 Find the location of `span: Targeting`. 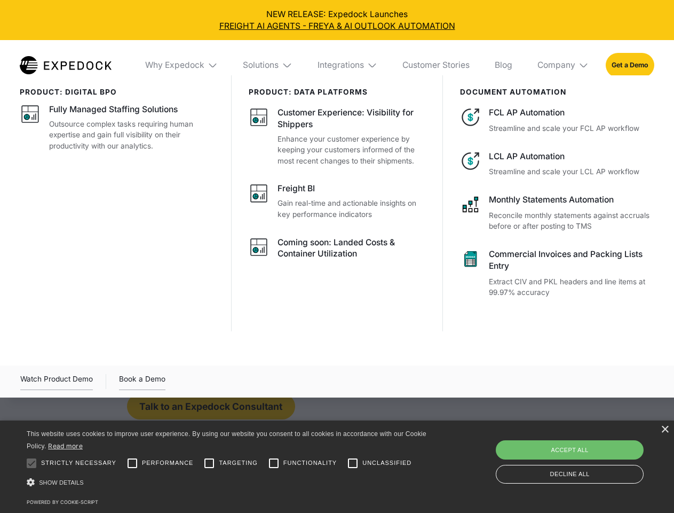

span: Targeting is located at coordinates (238, 462).